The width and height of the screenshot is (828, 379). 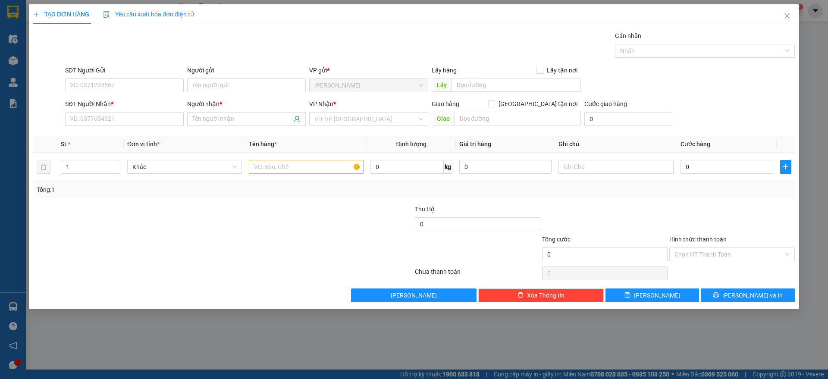 I want to click on span: Xóa Thông tin, so click(x=546, y=295).